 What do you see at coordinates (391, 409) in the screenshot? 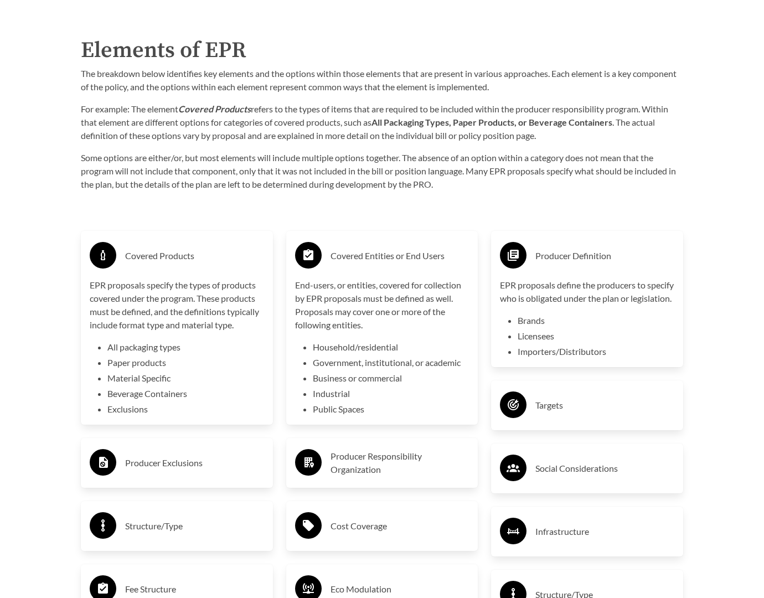
I see `li: Public Spaces` at bounding box center [391, 409].